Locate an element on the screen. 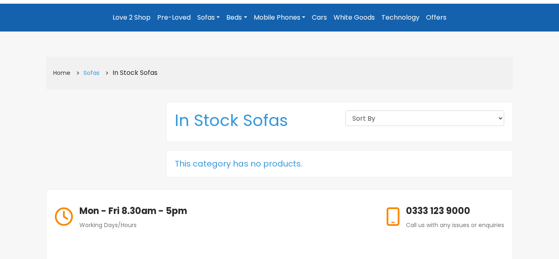 This screenshot has height=259, width=559. h6: Mon - Fri 8.30am - 5pm is located at coordinates (133, 211).